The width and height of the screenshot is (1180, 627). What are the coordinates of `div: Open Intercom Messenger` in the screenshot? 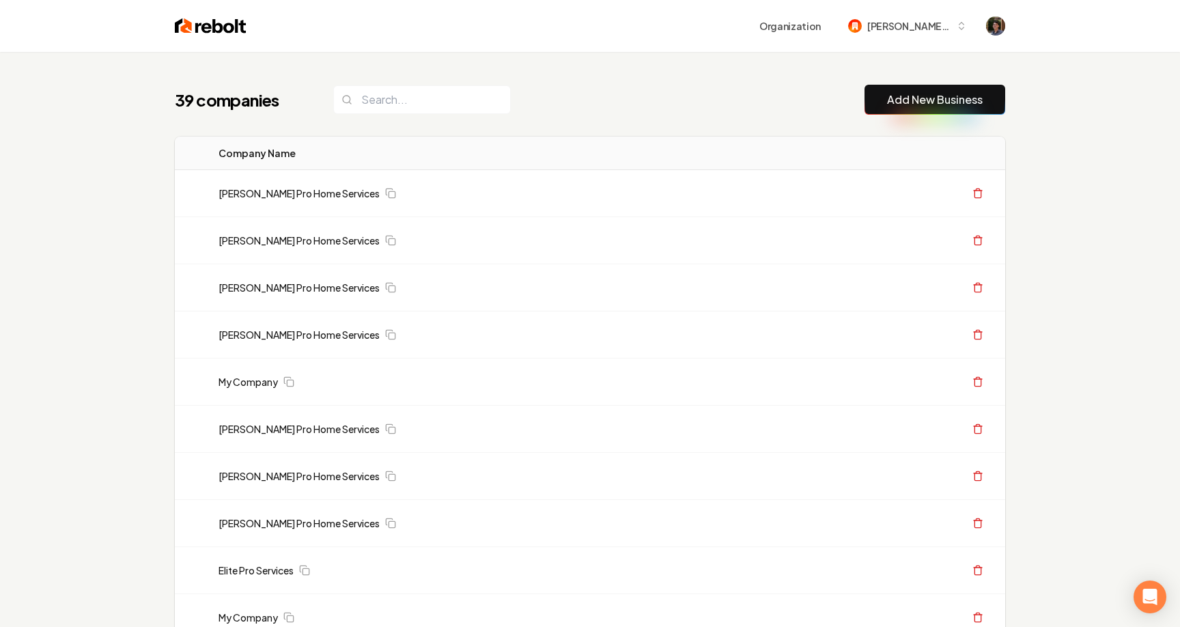 It's located at (1150, 597).